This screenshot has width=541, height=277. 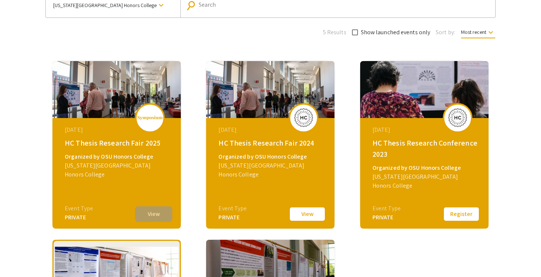 What do you see at coordinates (478, 34) in the screenshot?
I see `span: Most recent` at bounding box center [478, 34].